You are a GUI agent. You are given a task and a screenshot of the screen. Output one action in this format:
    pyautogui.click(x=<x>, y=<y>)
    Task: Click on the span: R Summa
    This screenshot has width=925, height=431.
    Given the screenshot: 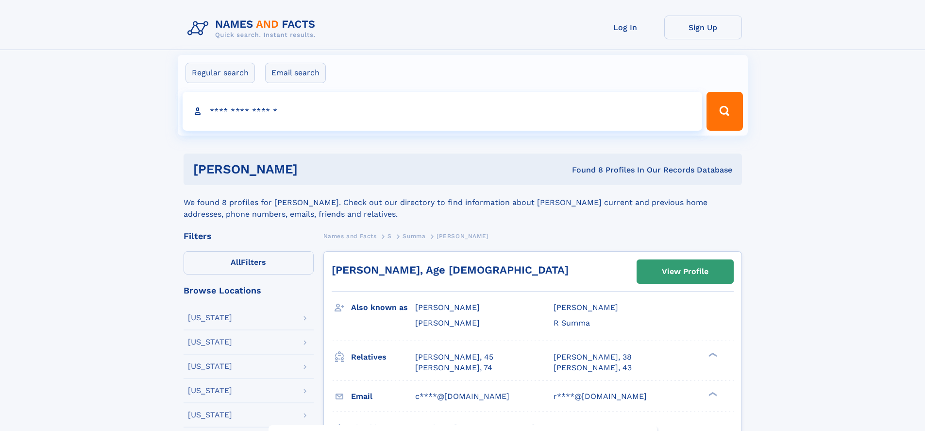 What is the action you would take?
    pyautogui.click(x=572, y=322)
    